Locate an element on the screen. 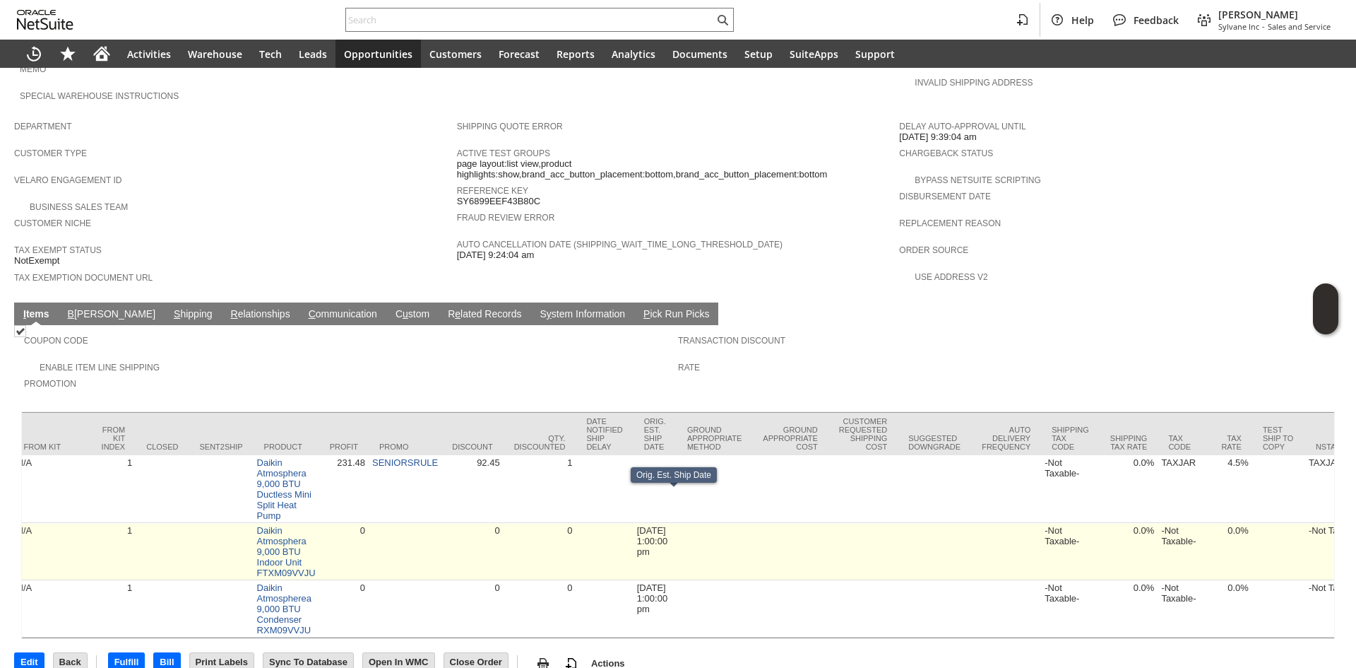 This screenshot has height=668, width=1356. a: Promotion is located at coordinates (50, 384).